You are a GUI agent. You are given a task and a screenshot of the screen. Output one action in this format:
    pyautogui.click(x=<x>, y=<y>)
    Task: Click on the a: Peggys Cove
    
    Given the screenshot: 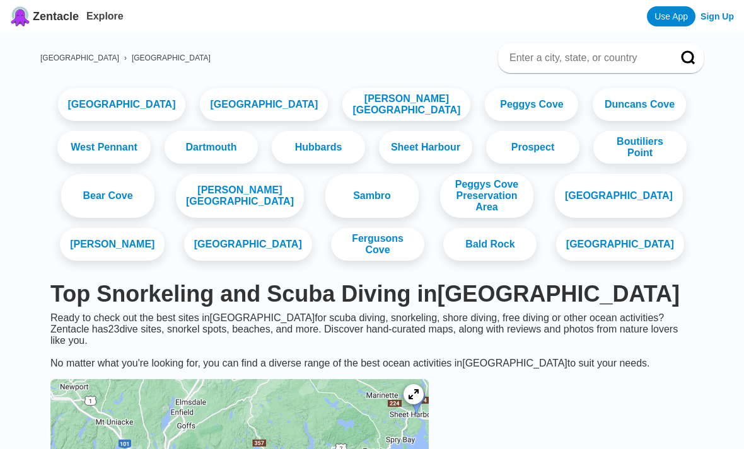 What is the action you would take?
    pyautogui.click(x=531, y=105)
    